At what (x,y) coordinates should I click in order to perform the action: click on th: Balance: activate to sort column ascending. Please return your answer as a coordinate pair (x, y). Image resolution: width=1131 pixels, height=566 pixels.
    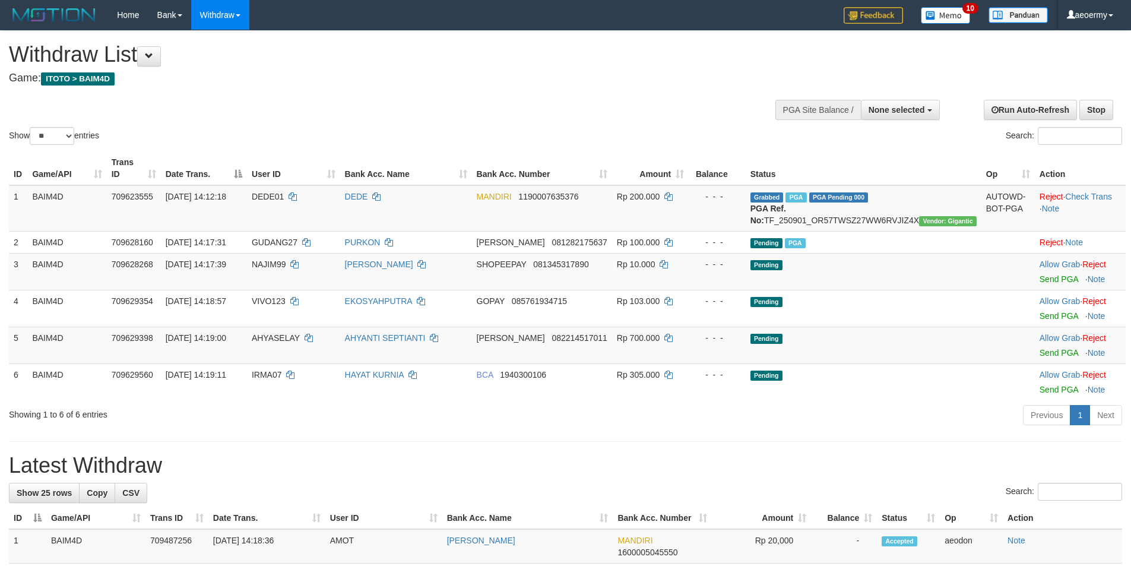
    Looking at the image, I should click on (844, 518).